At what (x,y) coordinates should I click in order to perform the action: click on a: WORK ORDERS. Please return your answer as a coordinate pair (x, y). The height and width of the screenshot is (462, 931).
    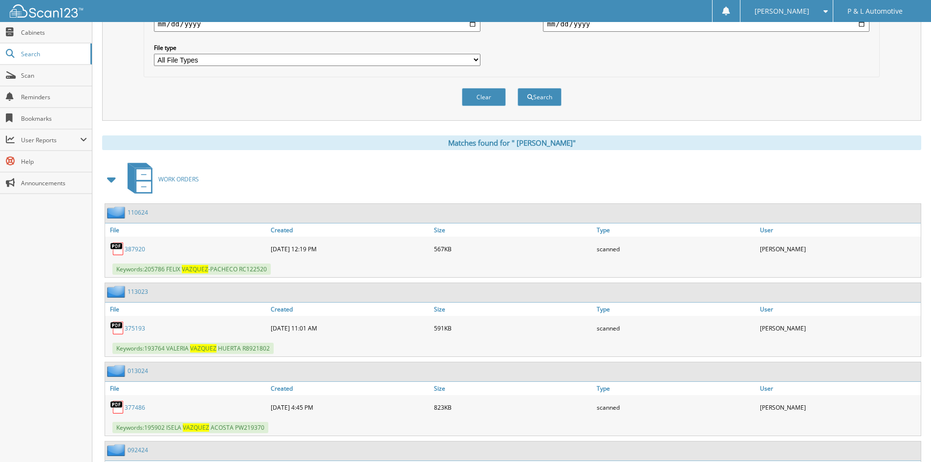
    Looking at the image, I should click on (160, 179).